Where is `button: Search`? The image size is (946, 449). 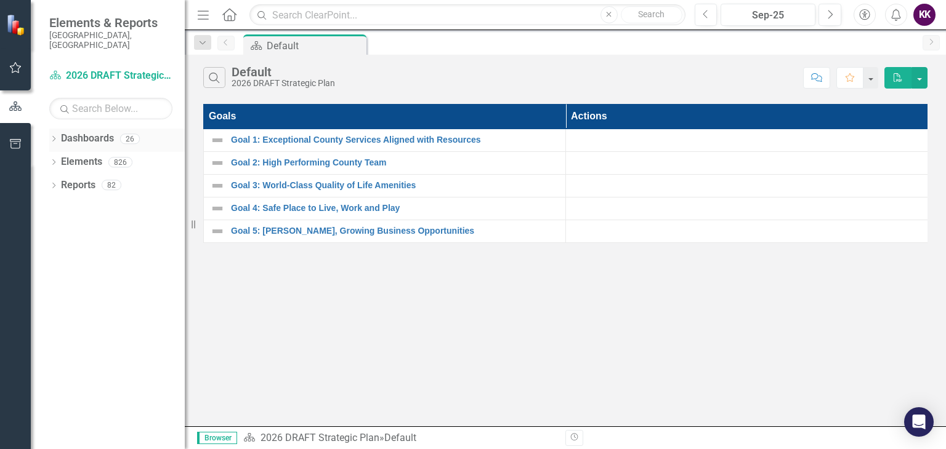
button: Search is located at coordinates (651, 15).